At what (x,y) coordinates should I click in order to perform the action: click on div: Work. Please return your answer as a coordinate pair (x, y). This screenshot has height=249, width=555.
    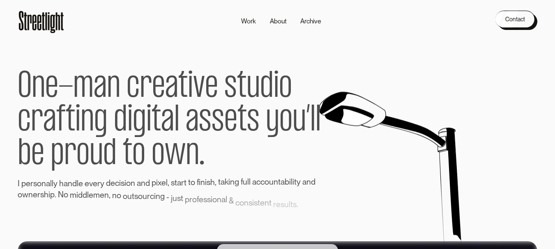
    Looking at the image, I should click on (248, 21).